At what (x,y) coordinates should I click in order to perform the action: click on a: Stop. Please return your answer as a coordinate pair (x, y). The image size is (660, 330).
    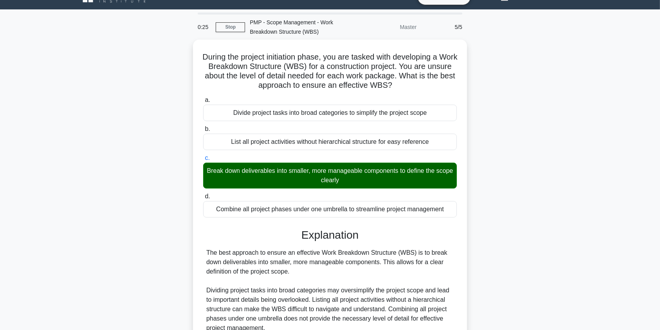
    Looking at the image, I should click on (230, 27).